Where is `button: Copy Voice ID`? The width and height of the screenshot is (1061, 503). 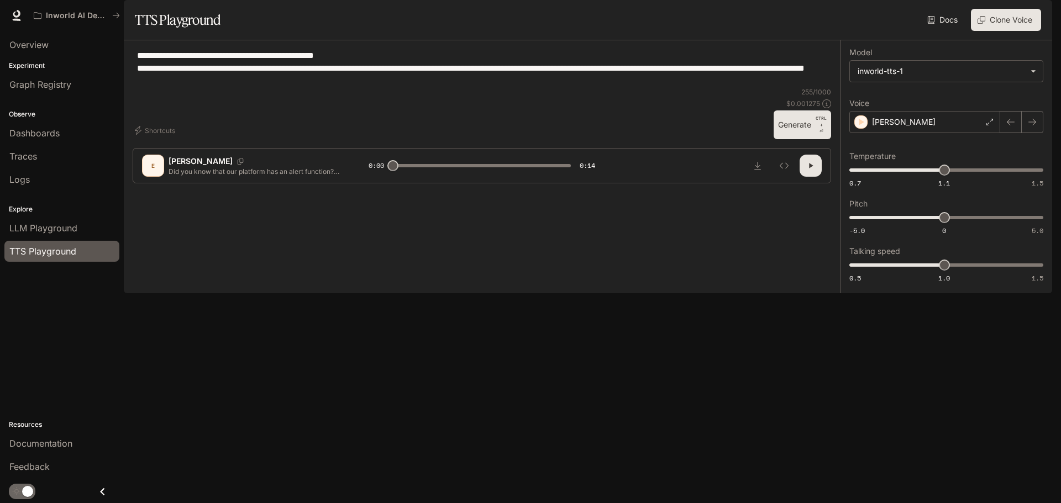 button: Copy Voice ID is located at coordinates (240, 161).